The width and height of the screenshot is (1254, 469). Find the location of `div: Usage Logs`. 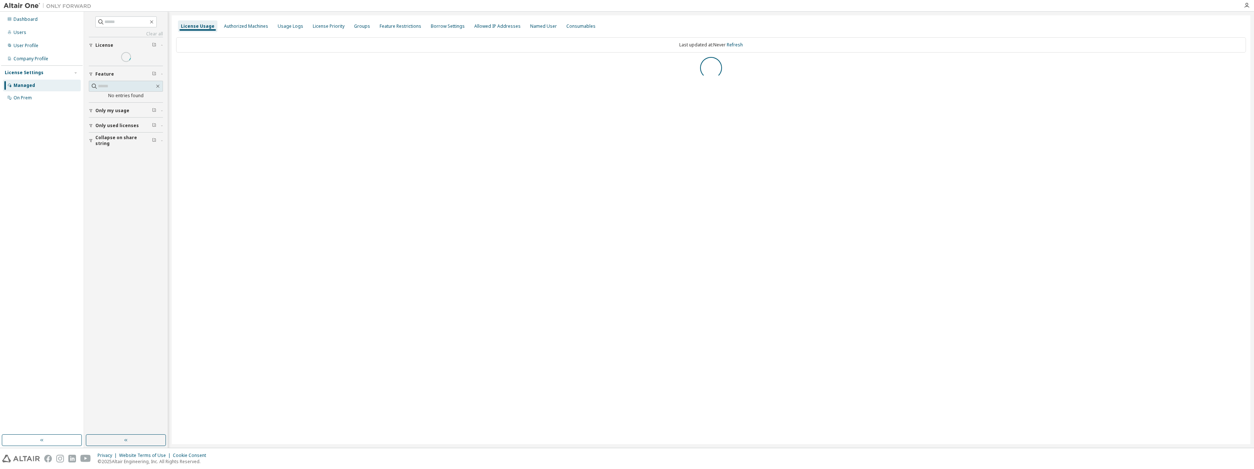

div: Usage Logs is located at coordinates (290, 26).